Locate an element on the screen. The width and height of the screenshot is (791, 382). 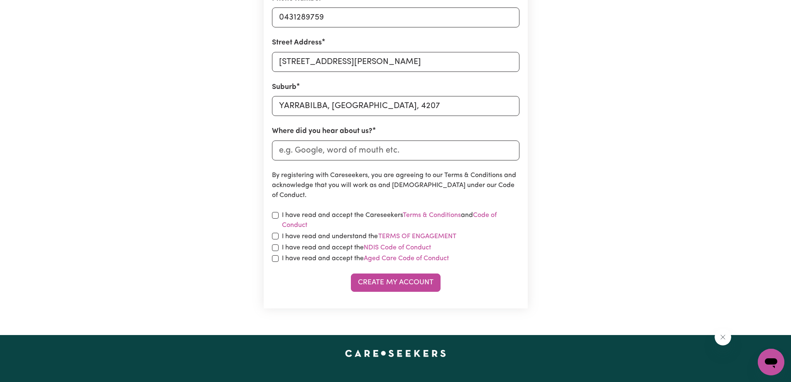
a: Careseekers home page is located at coordinates (395, 353).